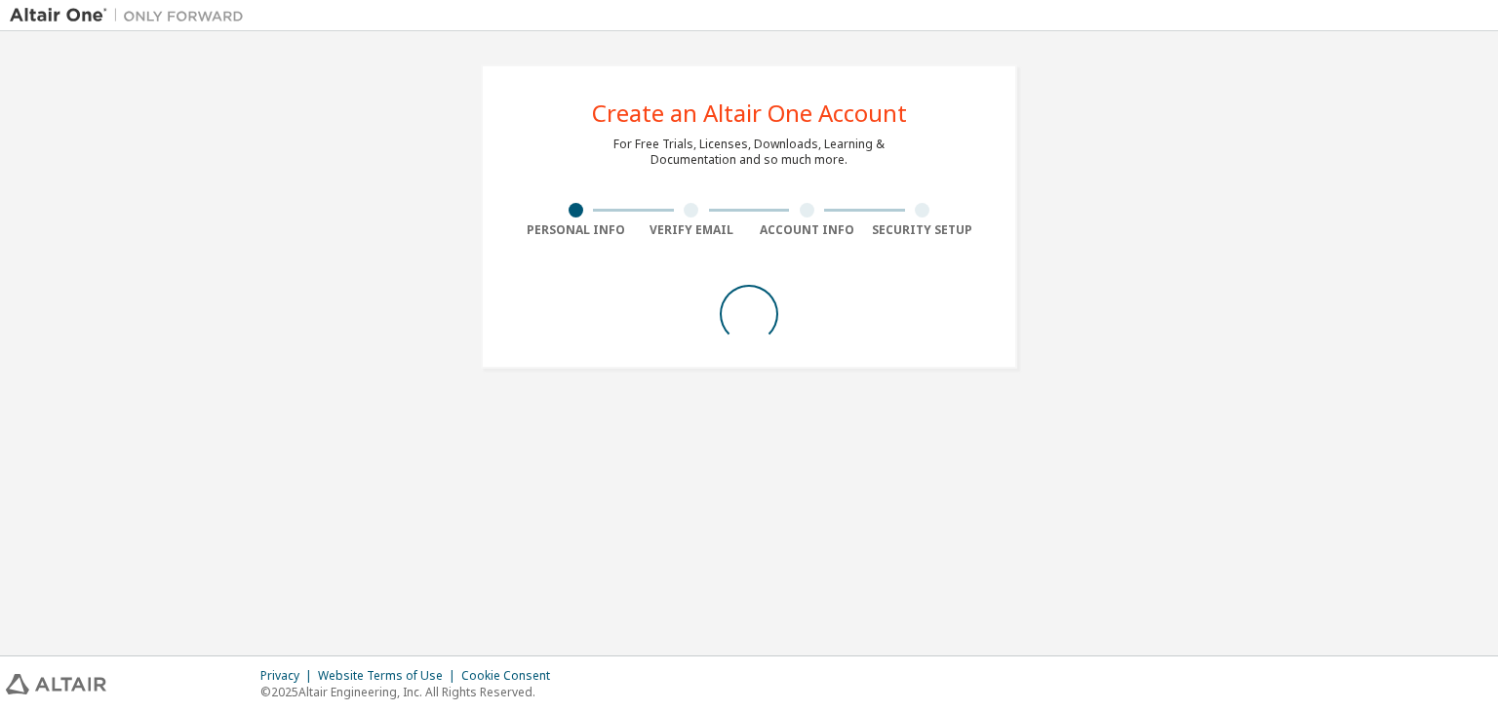 The image size is (1498, 712). I want to click on div: Verify Email, so click(692, 230).